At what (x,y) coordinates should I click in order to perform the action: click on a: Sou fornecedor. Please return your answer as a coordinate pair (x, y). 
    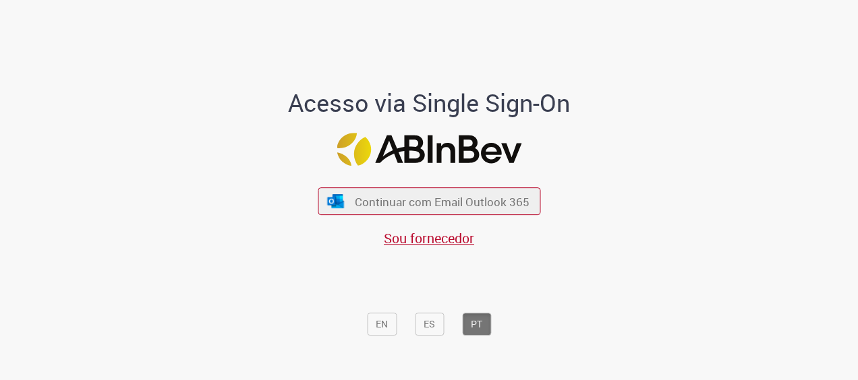
    Looking at the image, I should click on (429, 239).